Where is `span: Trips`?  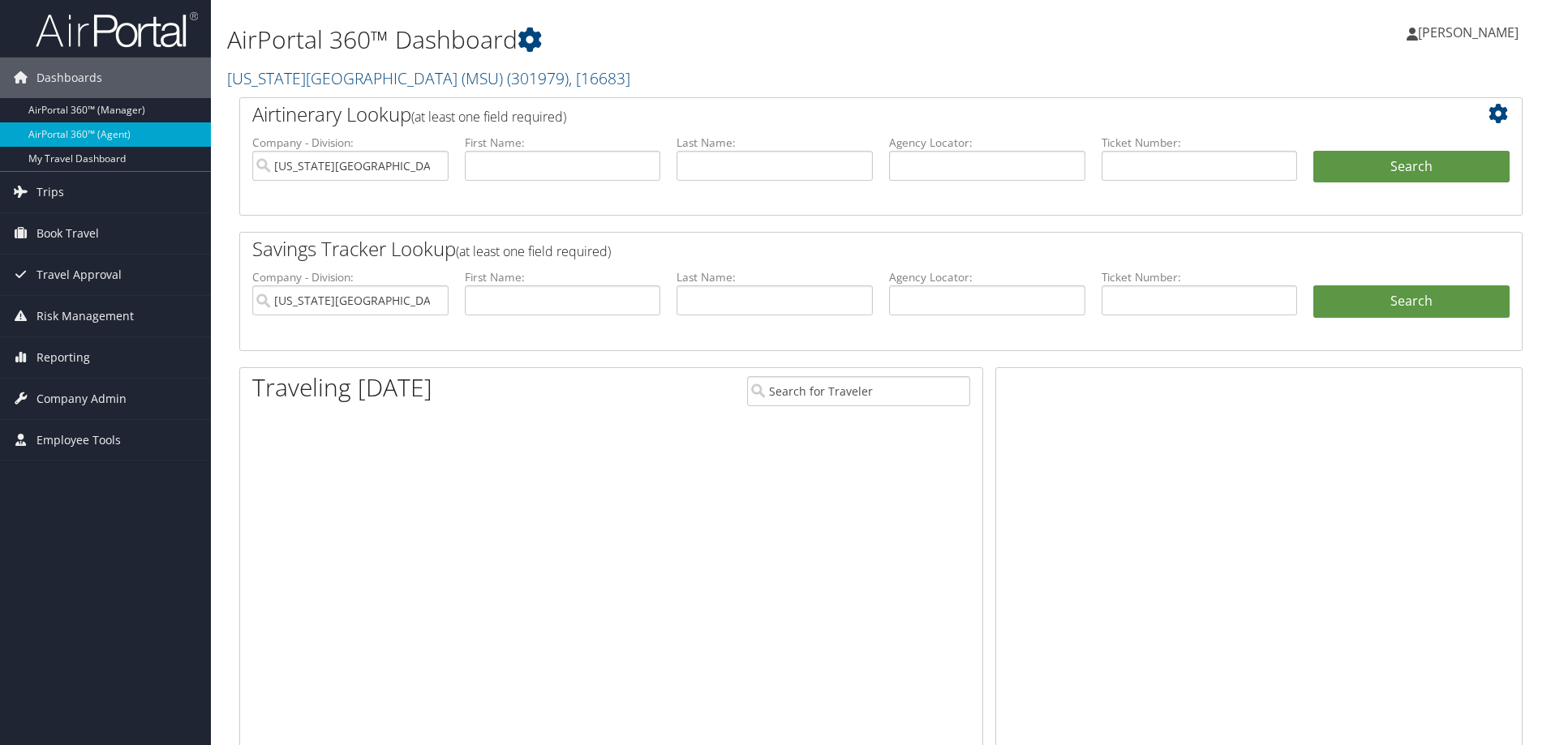 span: Trips is located at coordinates (50, 192).